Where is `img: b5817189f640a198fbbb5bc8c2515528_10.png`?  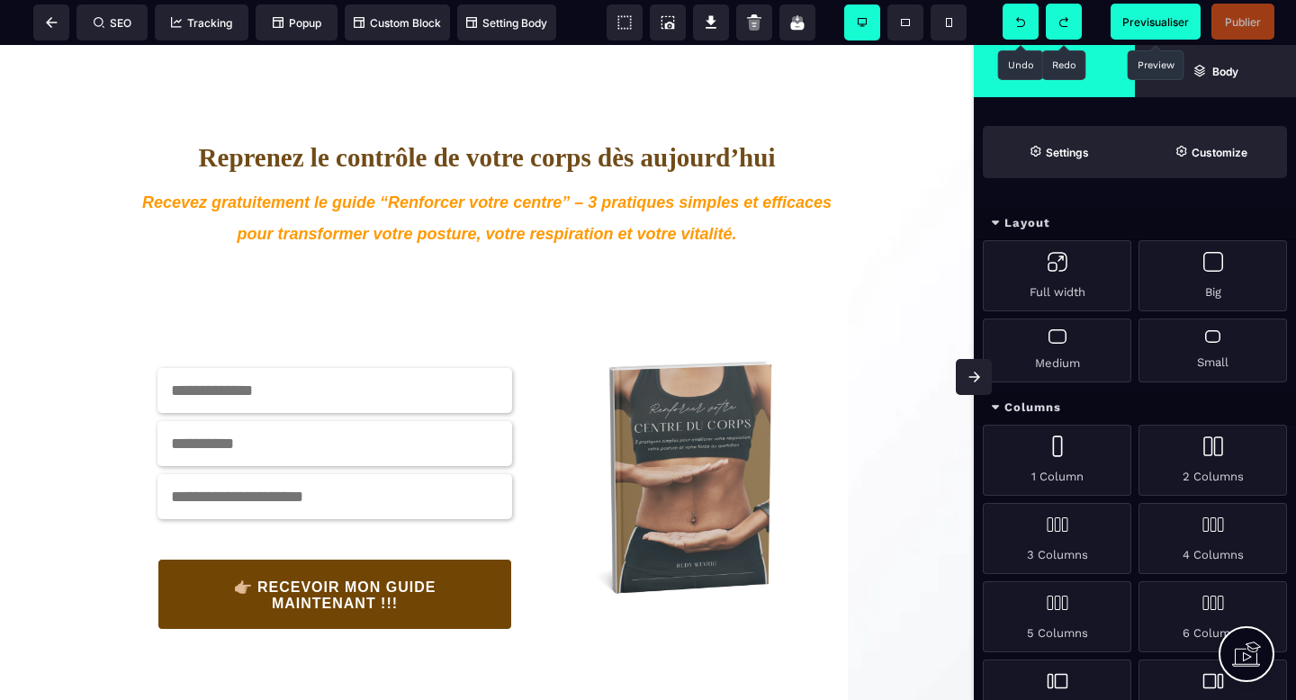
img: b5817189f640a198fbbb5bc8c2515528_10.png is located at coordinates (682, 432).